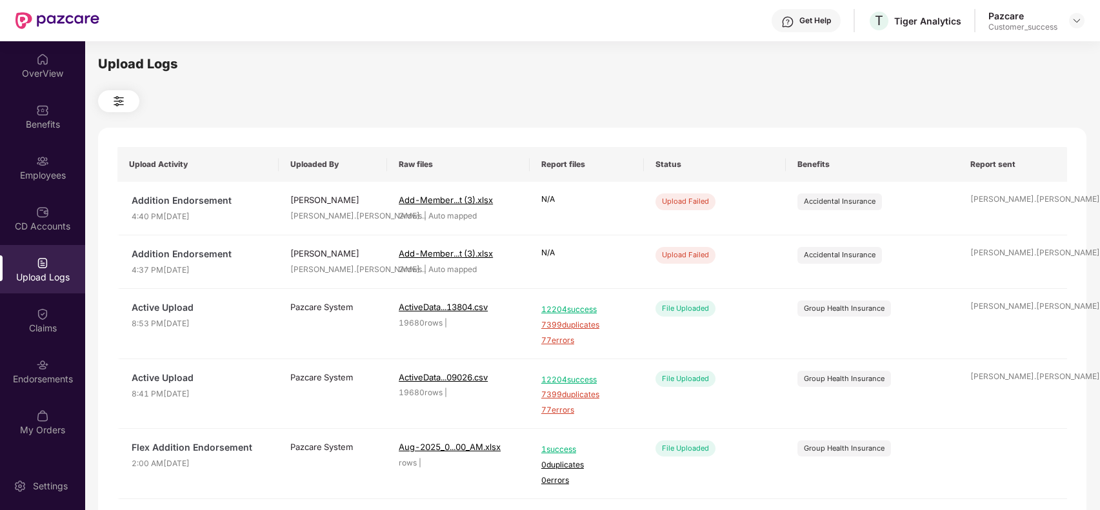  Describe the element at coordinates (333, 164) in the screenshot. I see `th: Uploaded By` at that location.